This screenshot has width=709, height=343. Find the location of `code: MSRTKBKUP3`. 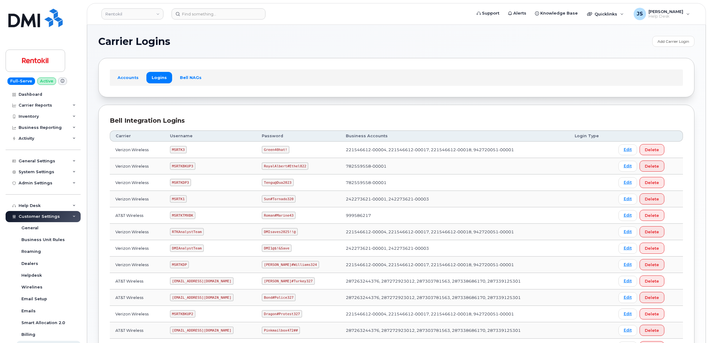

code: MSRTKBKUP3 is located at coordinates (183, 166).